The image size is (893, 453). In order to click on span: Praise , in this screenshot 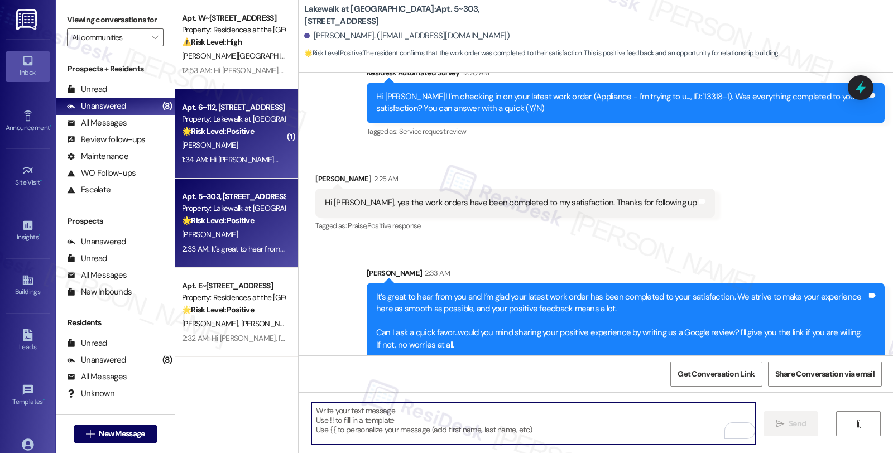, I will do `click(357, 226)`.